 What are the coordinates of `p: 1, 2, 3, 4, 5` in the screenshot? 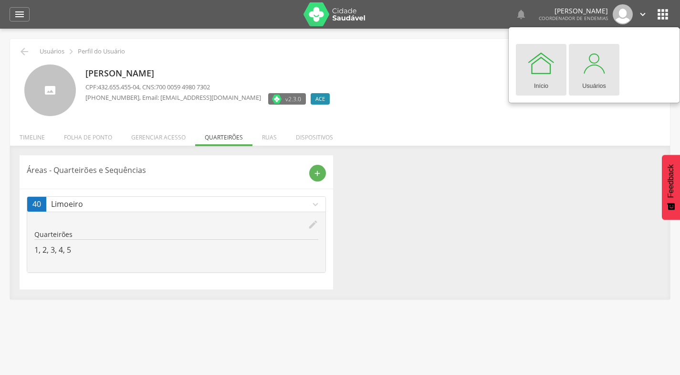 It's located at (176, 250).